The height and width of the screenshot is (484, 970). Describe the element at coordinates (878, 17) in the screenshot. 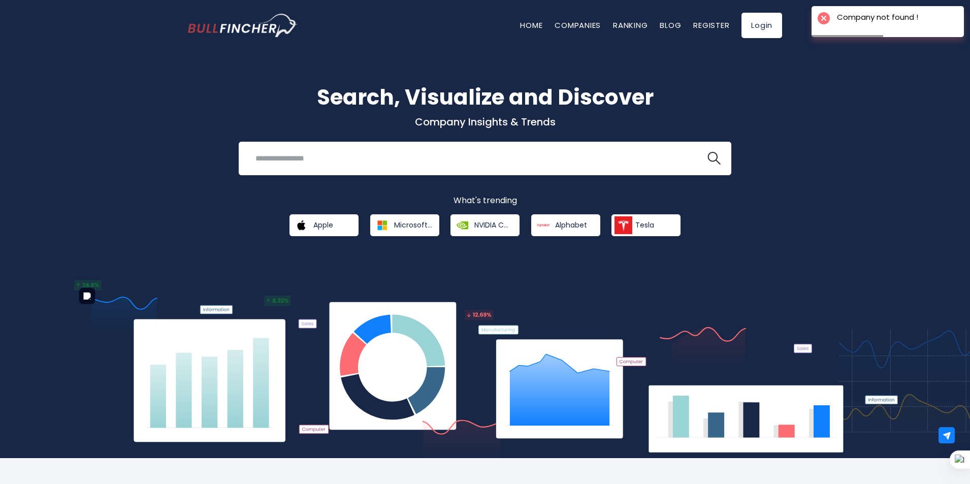

I see `div: Company not found !` at that location.